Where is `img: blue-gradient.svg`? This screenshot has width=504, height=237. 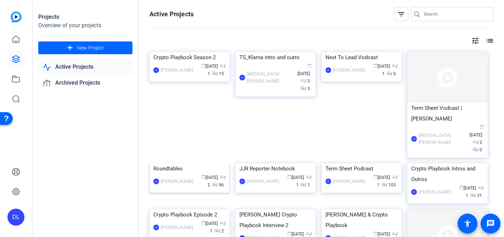 img: blue-gradient.svg is located at coordinates (16, 17).